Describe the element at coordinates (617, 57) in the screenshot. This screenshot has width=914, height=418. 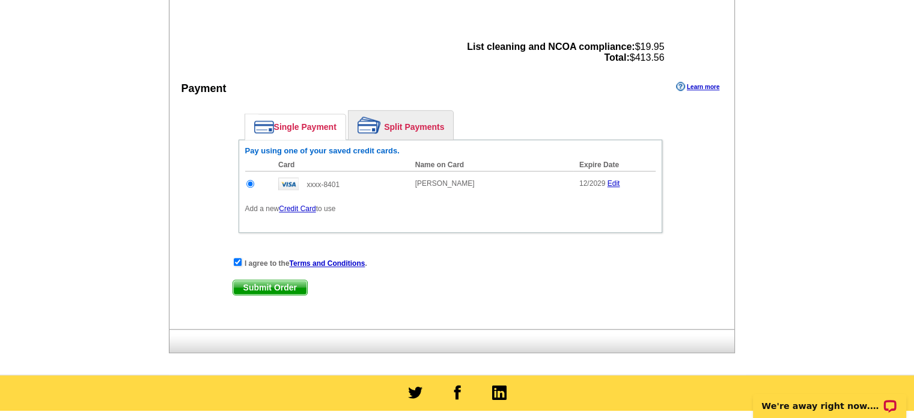
I see `strong: Total:` at that location.